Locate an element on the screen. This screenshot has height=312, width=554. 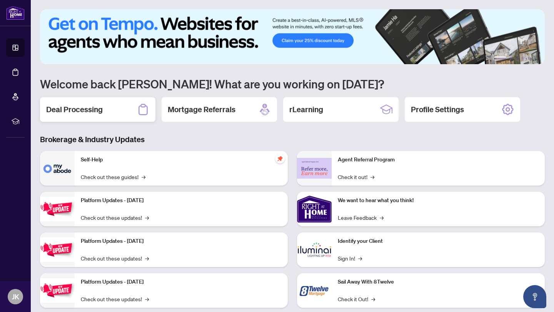
img: We want to hear what you think! is located at coordinates (314, 209).